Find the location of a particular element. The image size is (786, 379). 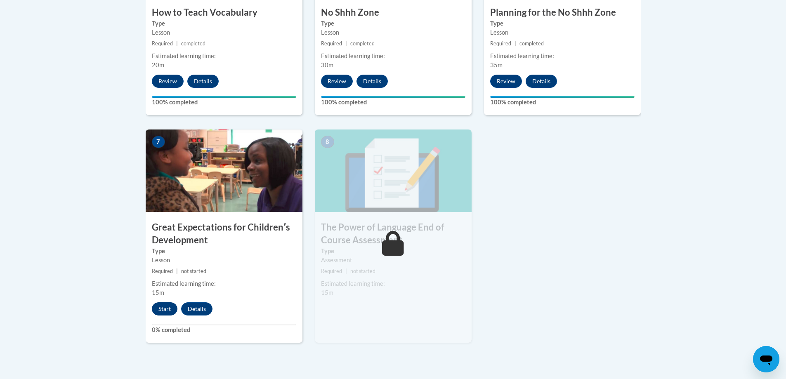

h3: Planning for the No Shhh Zone is located at coordinates (562, 12).